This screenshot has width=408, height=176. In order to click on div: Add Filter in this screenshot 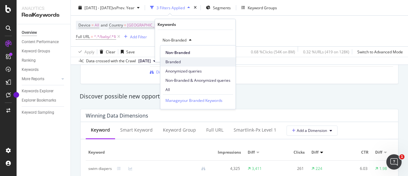, I will do `click(138, 36)`.